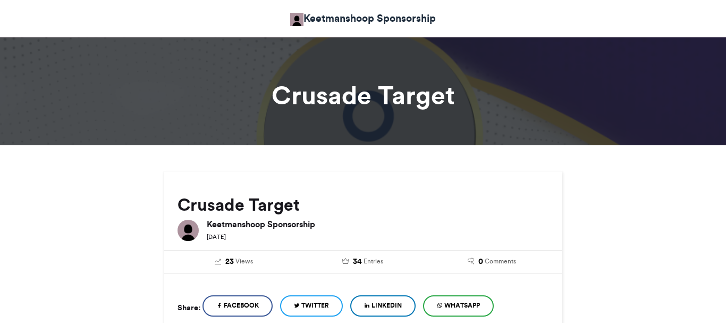 The height and width of the screenshot is (323, 726). I want to click on span: Views, so click(244, 261).